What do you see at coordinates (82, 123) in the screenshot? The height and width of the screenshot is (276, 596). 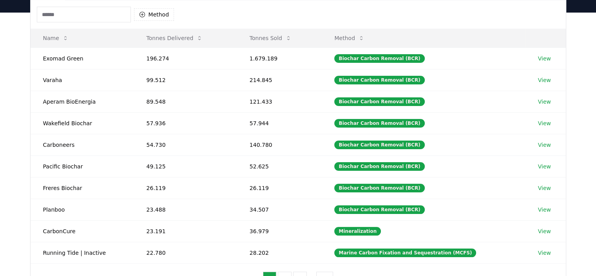 I see `td: Wakefield Biochar` at bounding box center [82, 123].